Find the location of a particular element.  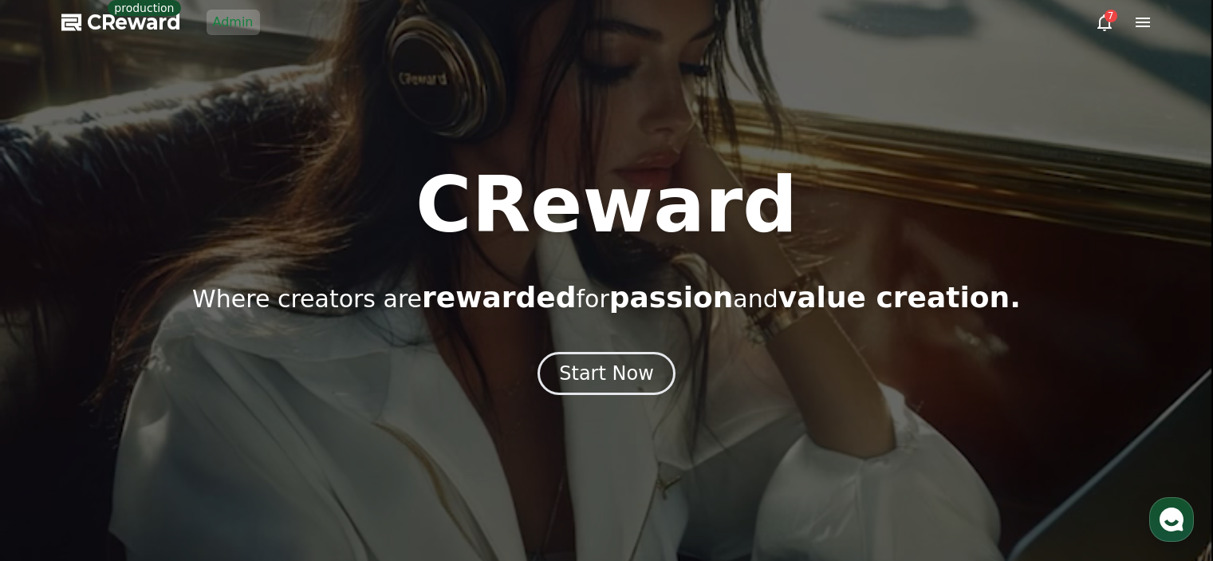

span: value creation. is located at coordinates (900, 297).